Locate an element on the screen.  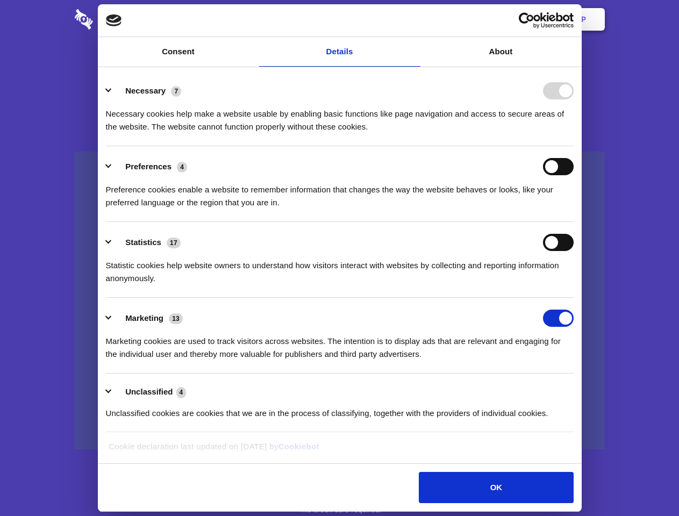
div: Marketing cookies are used to track visitors across websites. The intention is to display ads tha... is located at coordinates (340, 344).